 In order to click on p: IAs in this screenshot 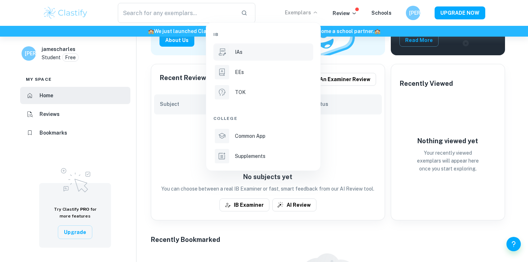, I will do `click(238, 52)`.